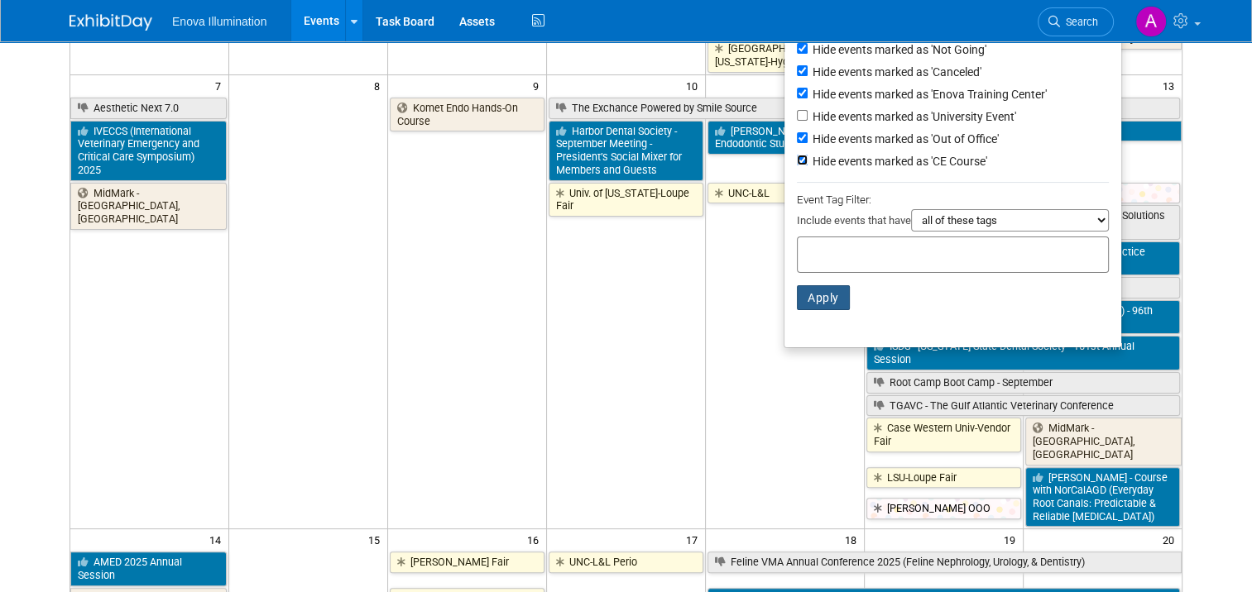 The width and height of the screenshot is (1252, 592). I want to click on label: Hide events marked as 'University Event', so click(913, 117).